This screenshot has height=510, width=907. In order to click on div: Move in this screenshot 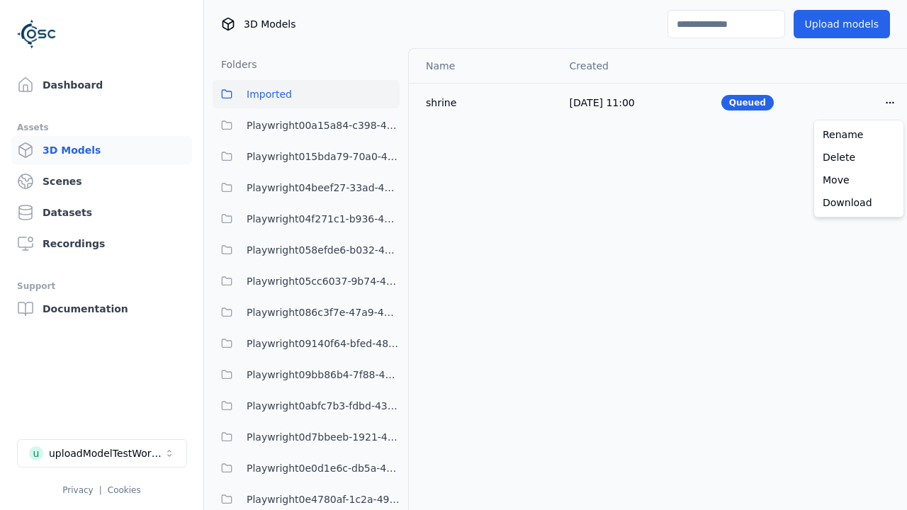, I will do `click(859, 180)`.